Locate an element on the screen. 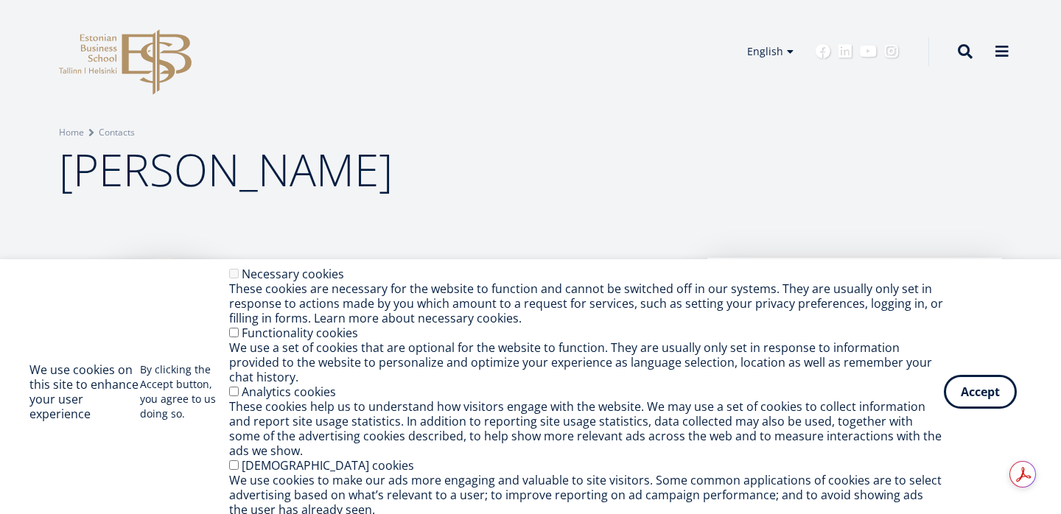  img: a is located at coordinates (166, 365).